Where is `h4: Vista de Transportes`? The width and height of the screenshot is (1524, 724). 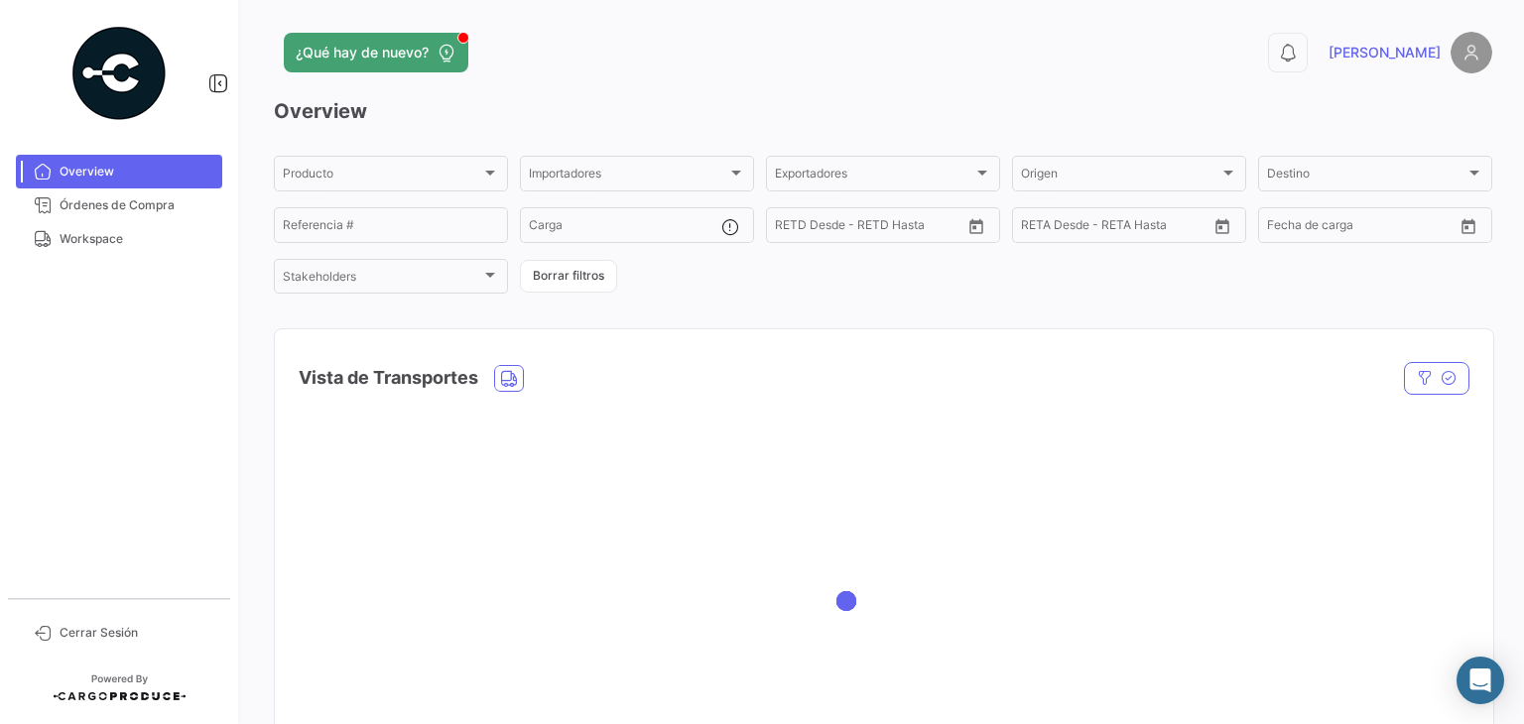
h4: Vista de Transportes is located at coordinates (388, 378).